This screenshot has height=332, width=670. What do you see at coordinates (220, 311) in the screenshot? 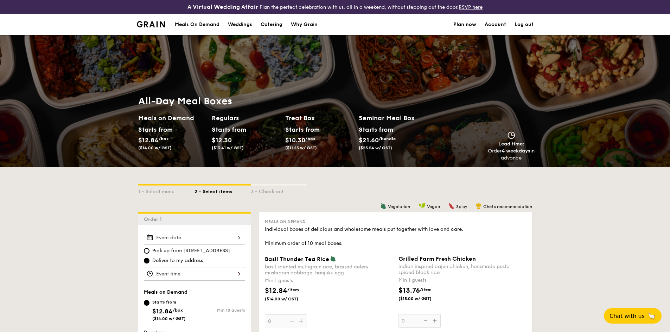
I see `div: Min 10 guests` at bounding box center [220, 311].